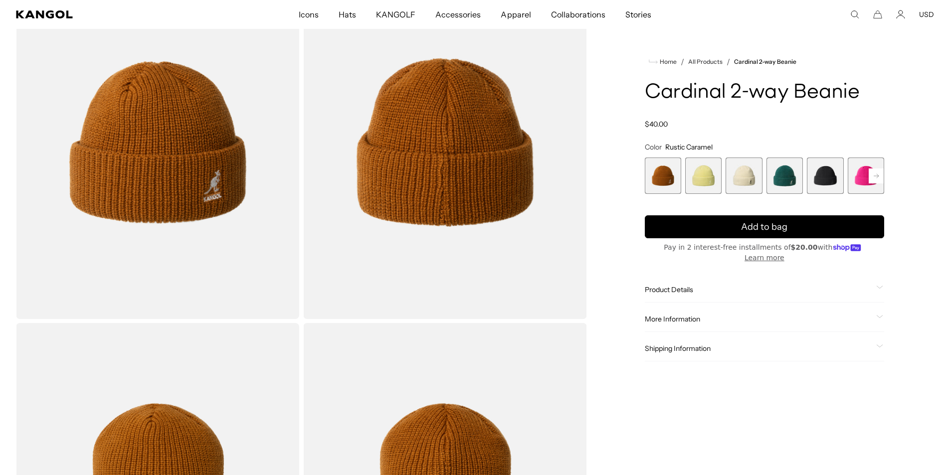 The image size is (950, 475). What do you see at coordinates (765, 62) in the screenshot?
I see `a: Cardinal 2-way Beanie` at bounding box center [765, 62].